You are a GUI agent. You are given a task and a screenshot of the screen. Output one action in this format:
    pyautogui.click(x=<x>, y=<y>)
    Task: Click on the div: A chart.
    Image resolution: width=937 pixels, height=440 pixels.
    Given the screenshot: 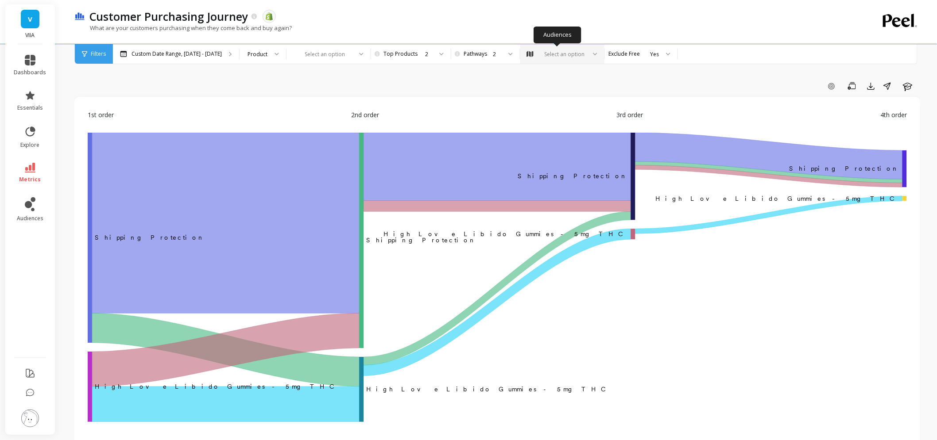 What is the action you would take?
    pyautogui.click(x=497, y=279)
    